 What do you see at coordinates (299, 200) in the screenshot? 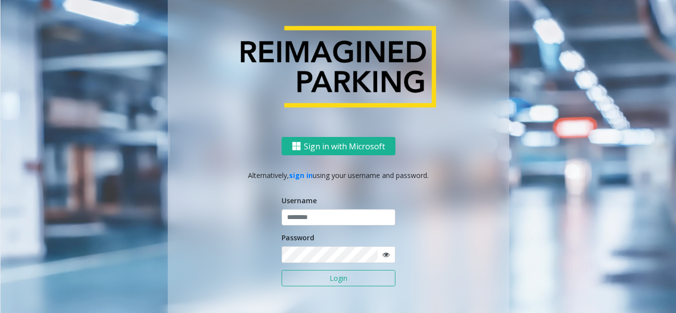
I see `label: Username` at bounding box center [299, 200].